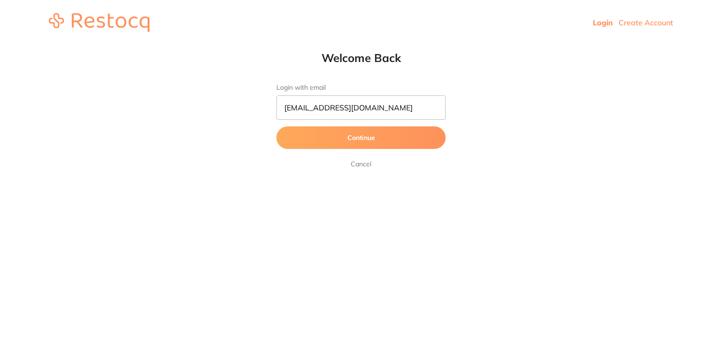 The height and width of the screenshot is (343, 722). I want to click on button: Continue, so click(361, 138).